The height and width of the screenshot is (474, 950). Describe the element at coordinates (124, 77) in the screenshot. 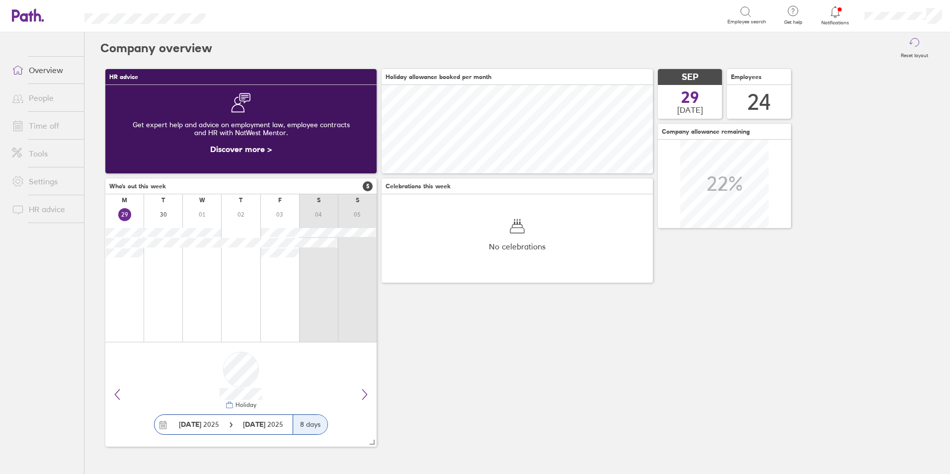

I see `span: HR advice` at that location.